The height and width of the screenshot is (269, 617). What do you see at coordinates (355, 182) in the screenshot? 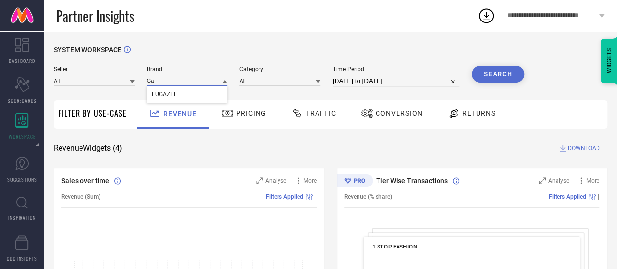
I see `div: Premium` at bounding box center [355, 182].